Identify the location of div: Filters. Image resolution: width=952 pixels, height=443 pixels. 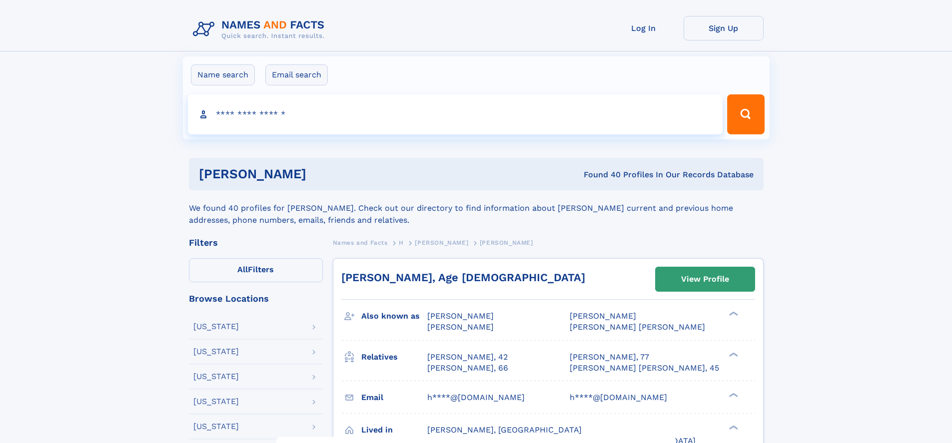
(256, 243).